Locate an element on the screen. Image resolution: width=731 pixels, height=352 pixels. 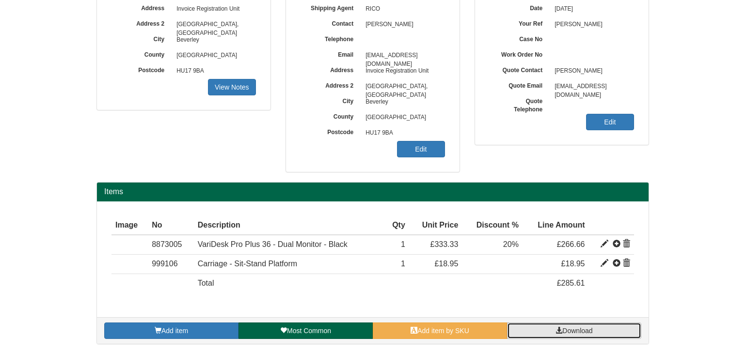
td: 999106 is located at coordinates (171, 265).